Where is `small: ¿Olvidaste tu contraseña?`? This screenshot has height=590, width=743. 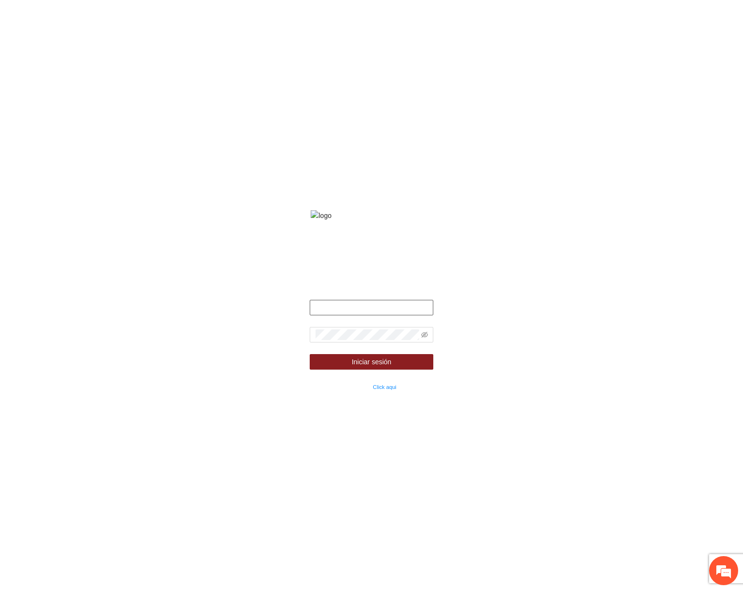 small: ¿Olvidaste tu contraseña? is located at coordinates (353, 387).